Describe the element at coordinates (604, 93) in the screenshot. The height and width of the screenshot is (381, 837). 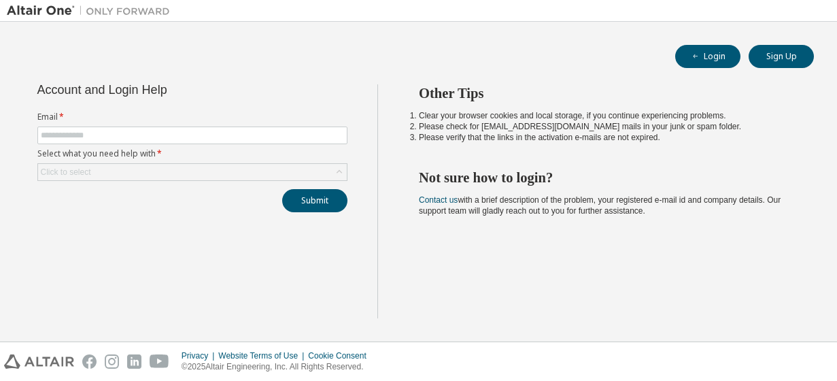
I see `h2: Other Tips` at that location.